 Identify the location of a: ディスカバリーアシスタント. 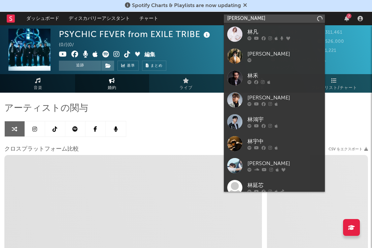
(99, 19).